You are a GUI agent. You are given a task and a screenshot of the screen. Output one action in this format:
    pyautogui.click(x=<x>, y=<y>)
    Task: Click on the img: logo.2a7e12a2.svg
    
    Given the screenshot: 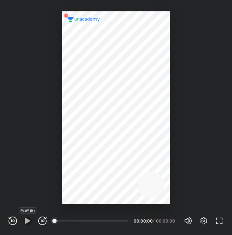 What is the action you would take?
    pyautogui.click(x=84, y=19)
    